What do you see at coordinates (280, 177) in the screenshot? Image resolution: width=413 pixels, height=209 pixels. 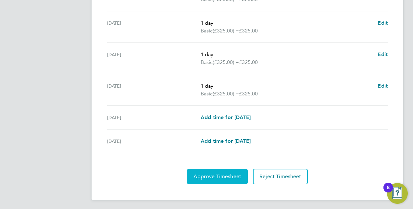 I see `span: Reject Timesheet` at bounding box center [280, 177].